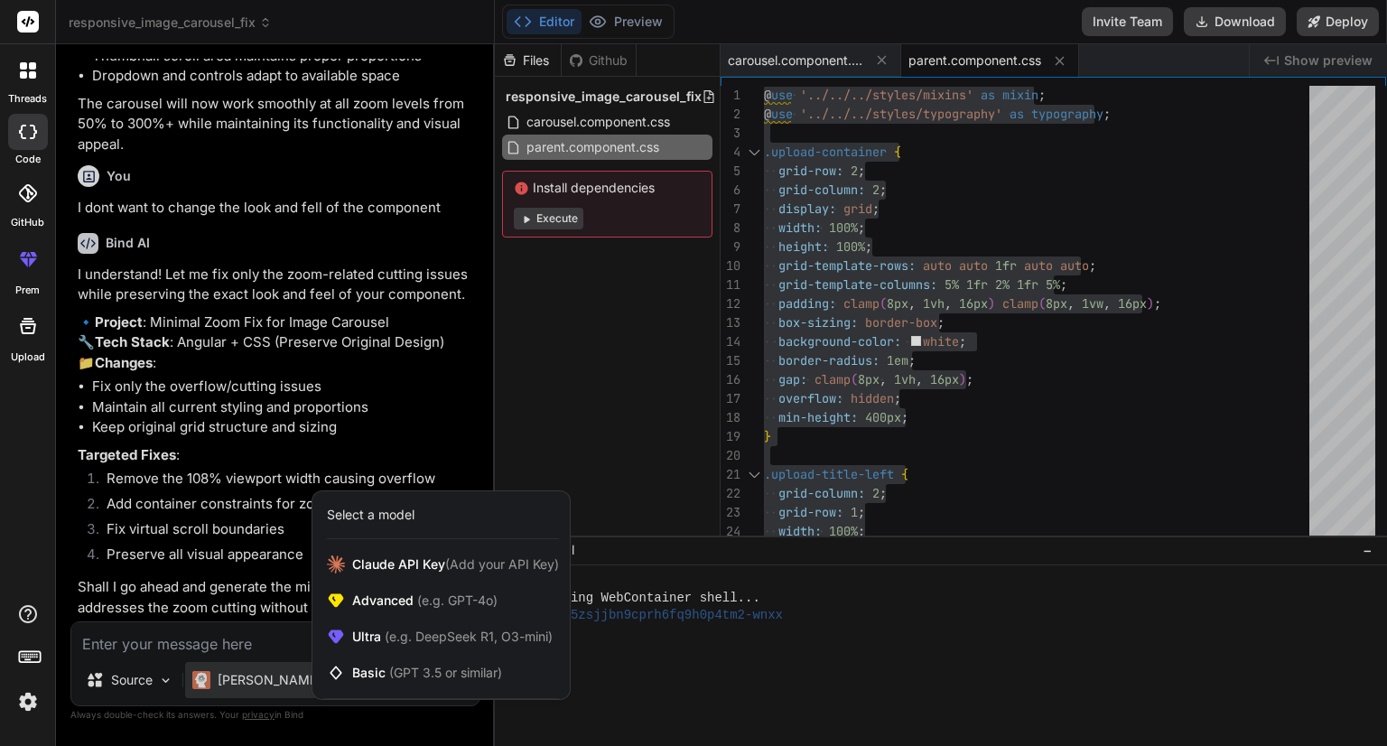 This screenshot has width=1387, height=746. Describe the element at coordinates (455, 564) in the screenshot. I see `span: Claude API Key` at that location.